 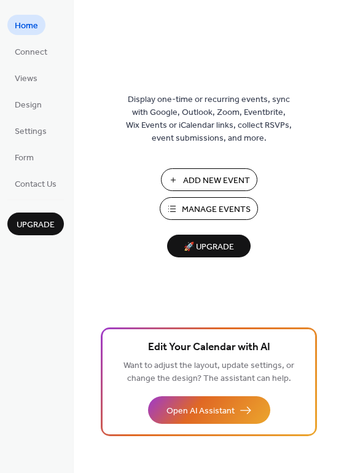 What do you see at coordinates (26, 77) in the screenshot?
I see `a: Views` at bounding box center [26, 77].